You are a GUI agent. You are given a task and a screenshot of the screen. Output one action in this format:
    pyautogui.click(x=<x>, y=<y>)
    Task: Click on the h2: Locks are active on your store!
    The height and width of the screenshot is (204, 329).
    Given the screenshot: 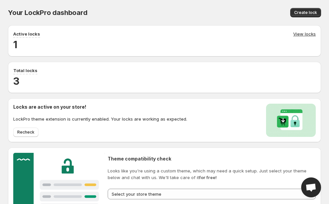 What is the action you would take?
    pyautogui.click(x=100, y=107)
    